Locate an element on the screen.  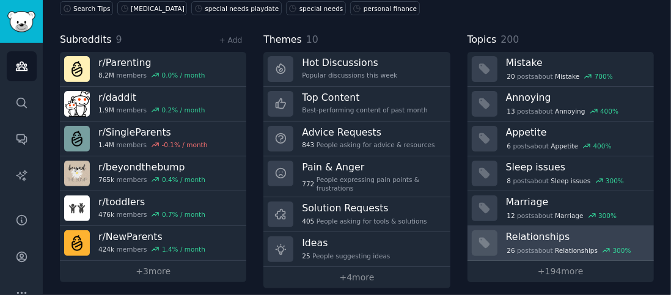
a: special needs is located at coordinates (316, 8).